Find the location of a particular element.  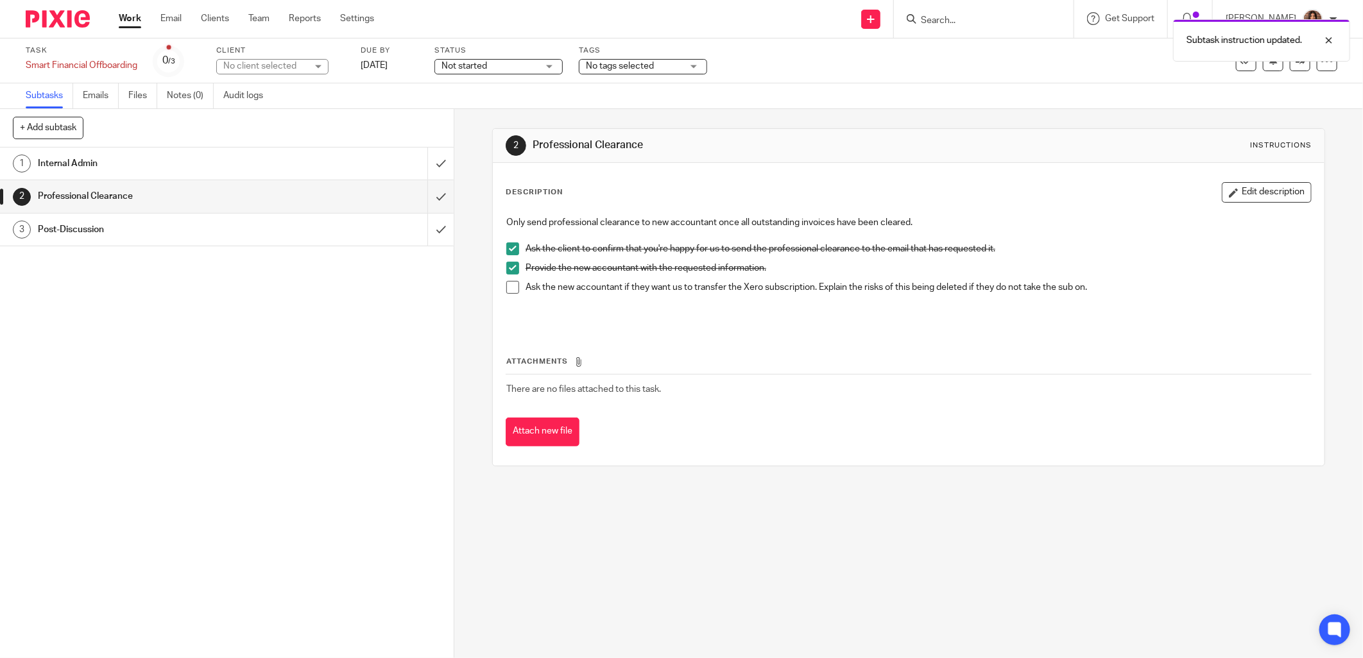

div: 0 is located at coordinates (169, 60).